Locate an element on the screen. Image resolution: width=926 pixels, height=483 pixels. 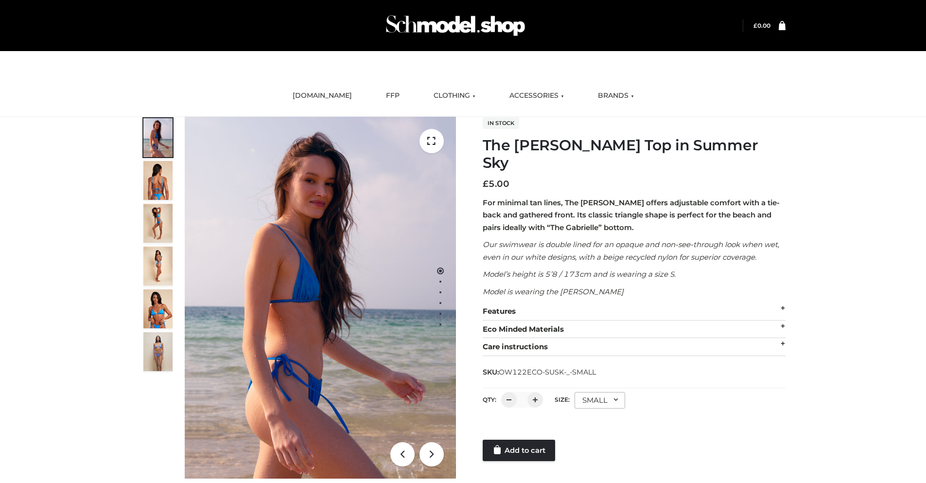
a: Add to cart is located at coordinates (519, 450).